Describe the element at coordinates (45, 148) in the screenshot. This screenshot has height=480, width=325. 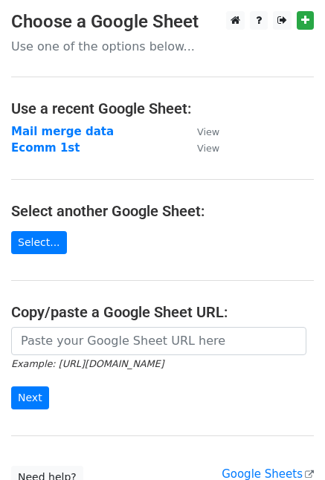
I see `a: Ecomm 1st` at that location.